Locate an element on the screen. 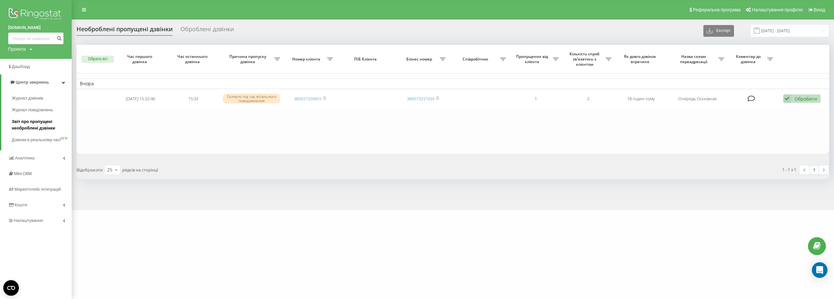  span: Журнал дзвінків is located at coordinates (27, 98).